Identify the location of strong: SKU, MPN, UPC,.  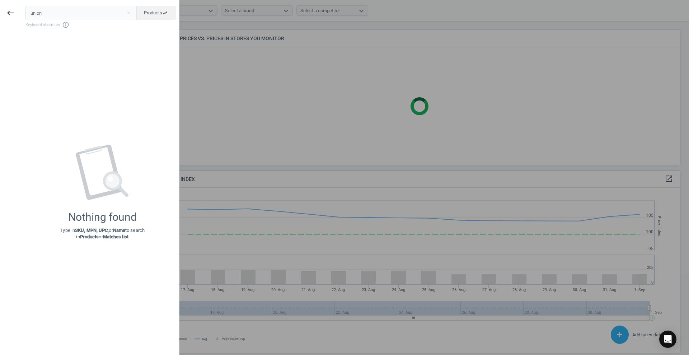
(92, 230).